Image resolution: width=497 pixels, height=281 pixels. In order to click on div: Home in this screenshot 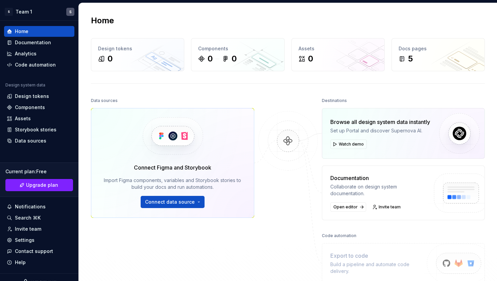, I will do `click(22, 31)`.